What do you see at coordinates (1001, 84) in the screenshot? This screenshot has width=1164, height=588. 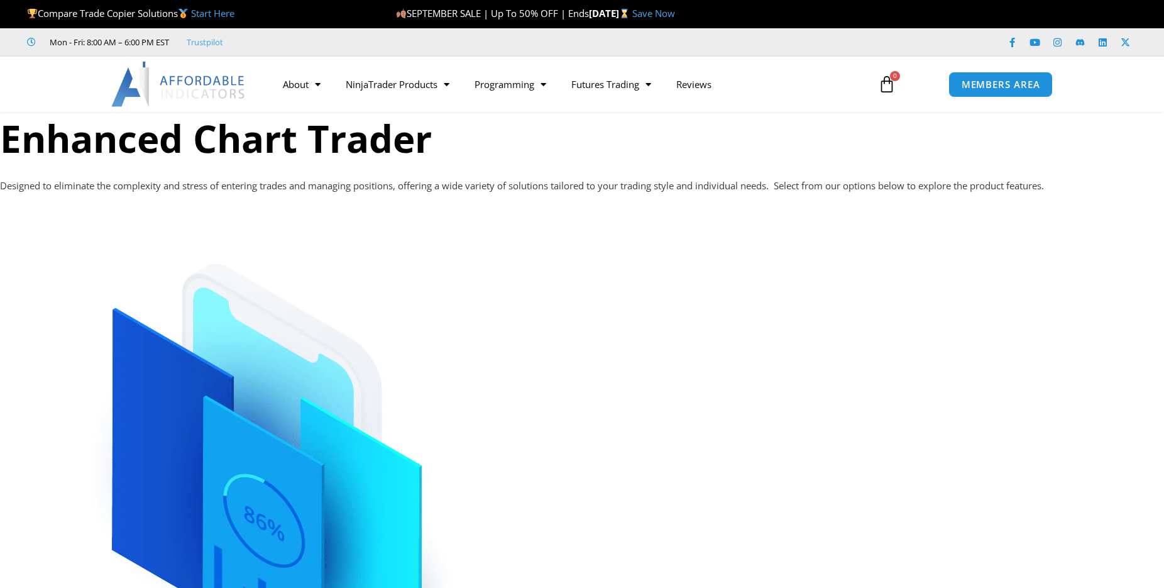 I see `span: MEMBERS AREA` at bounding box center [1001, 84].